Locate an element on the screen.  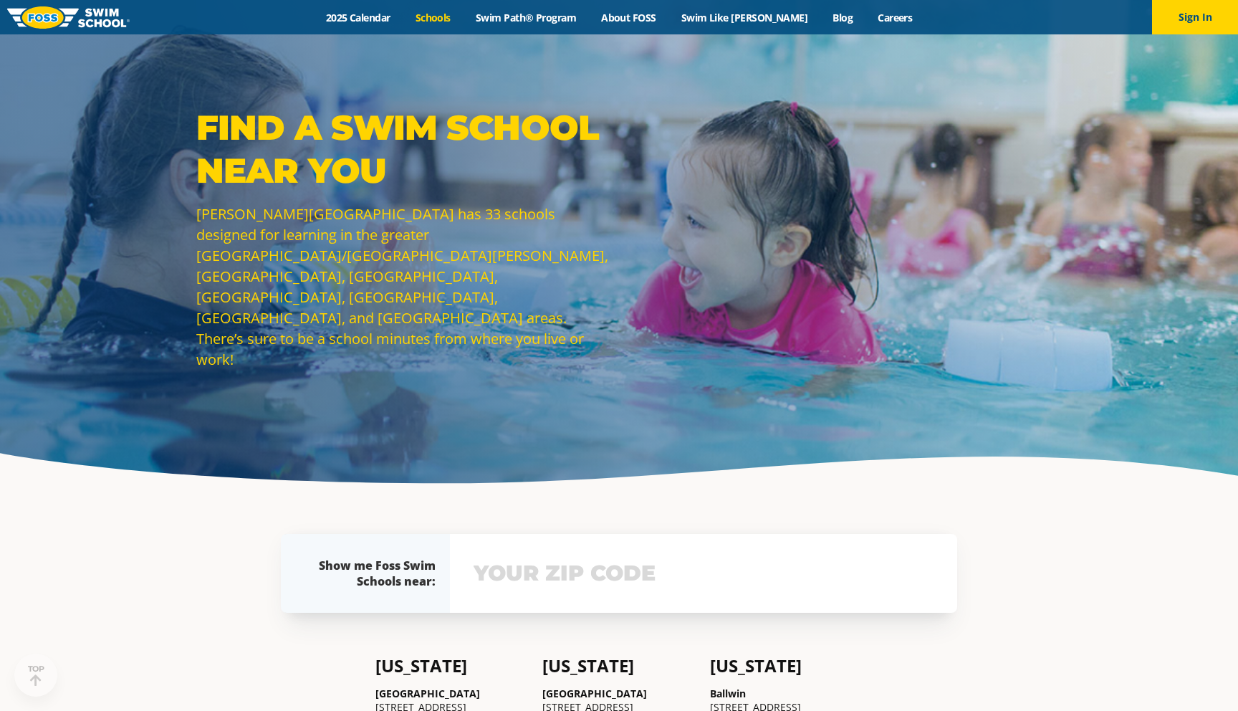
img: FOSS Swim School Logo is located at coordinates (68, 17).